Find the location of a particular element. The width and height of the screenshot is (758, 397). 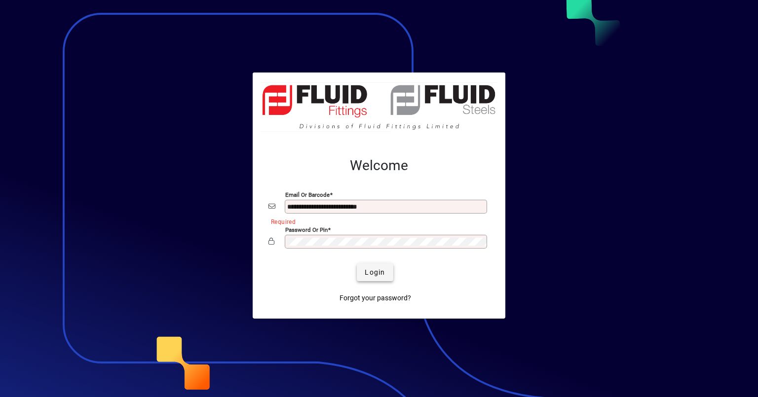

mat-label: Password or Pin is located at coordinates (306, 230).